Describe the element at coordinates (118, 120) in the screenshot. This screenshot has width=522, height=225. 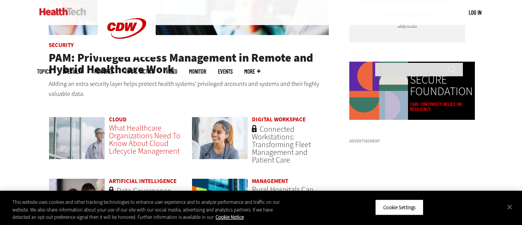
I see `a: Cloud` at that location.